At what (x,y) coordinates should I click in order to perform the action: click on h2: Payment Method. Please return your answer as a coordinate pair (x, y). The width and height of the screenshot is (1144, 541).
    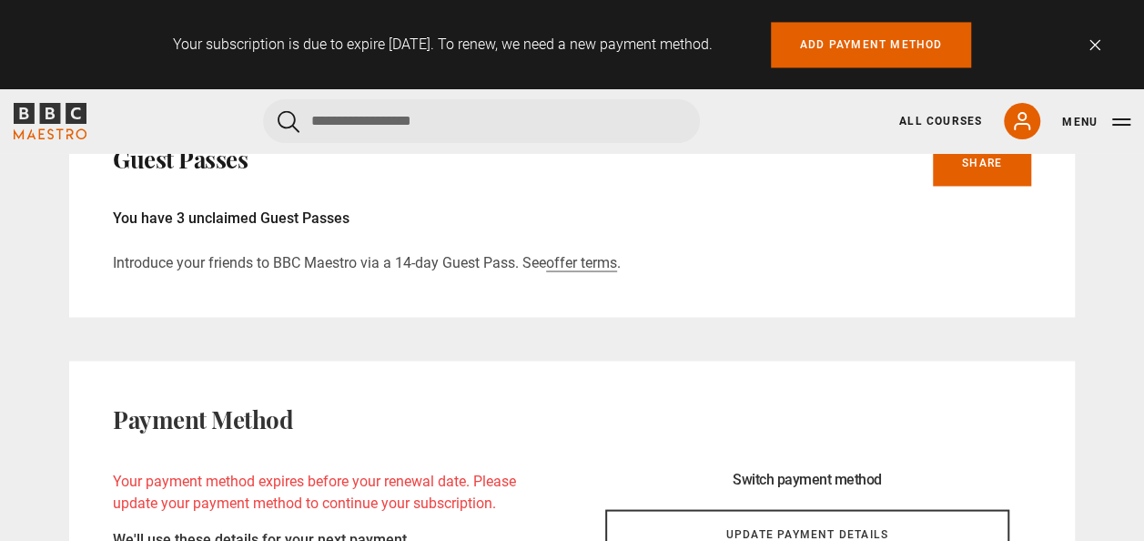
    Looking at the image, I should click on (203, 419).